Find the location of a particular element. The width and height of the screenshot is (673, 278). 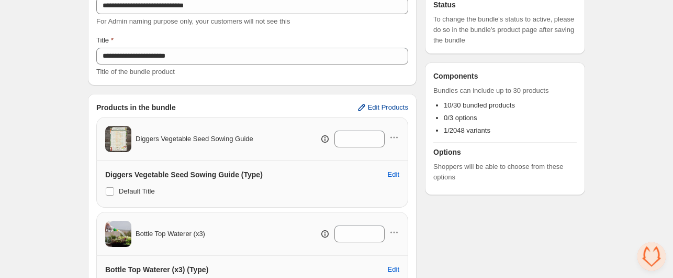

button: Edit Products is located at coordinates (382, 107).